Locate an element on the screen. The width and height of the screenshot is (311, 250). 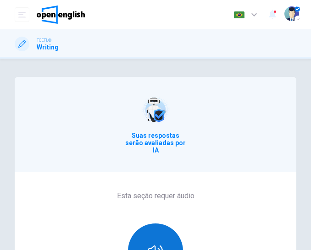
img: OpenEnglish logo is located at coordinates (61, 15).